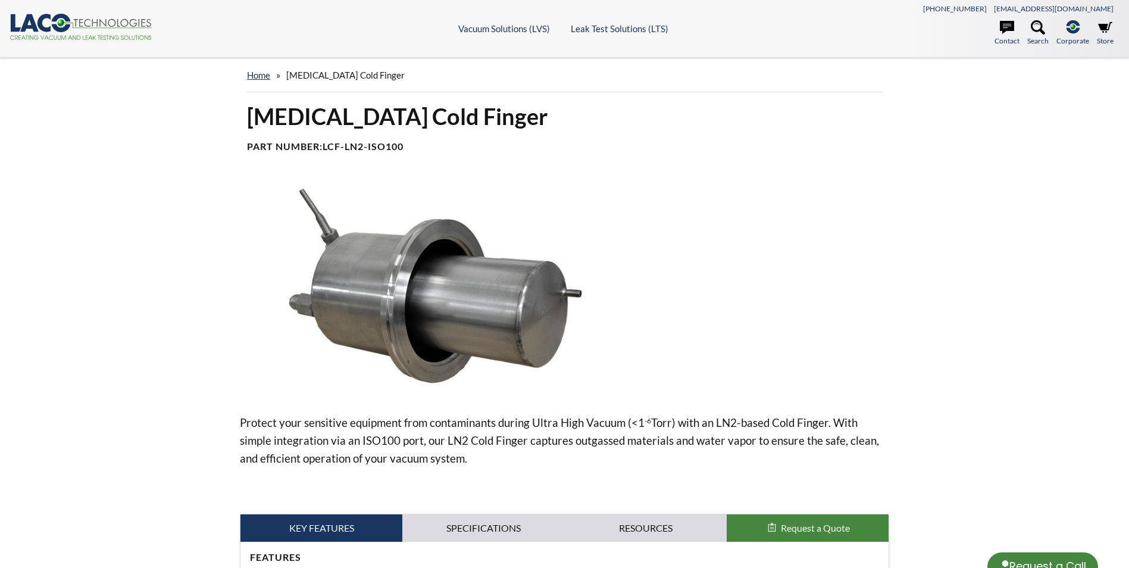 Image resolution: width=1129 pixels, height=568 pixels. I want to click on h4: Features, so click(564, 557).